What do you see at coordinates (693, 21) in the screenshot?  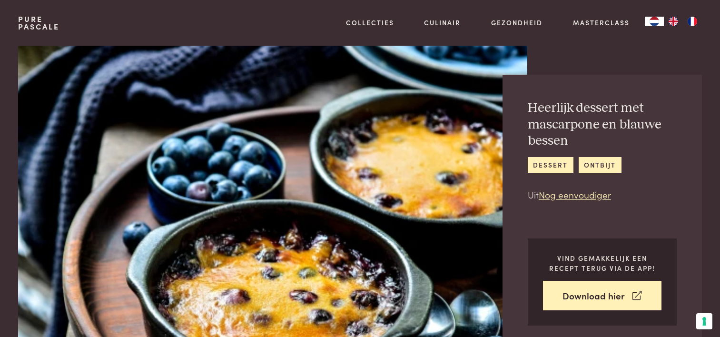 I see `a: FR` at bounding box center [693, 21].